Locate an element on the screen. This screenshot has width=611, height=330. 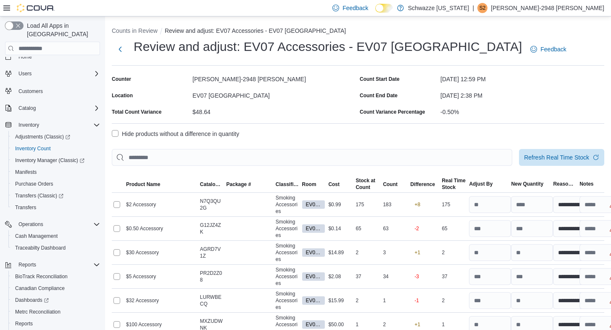
input: Dark Mode is located at coordinates (384, 8).